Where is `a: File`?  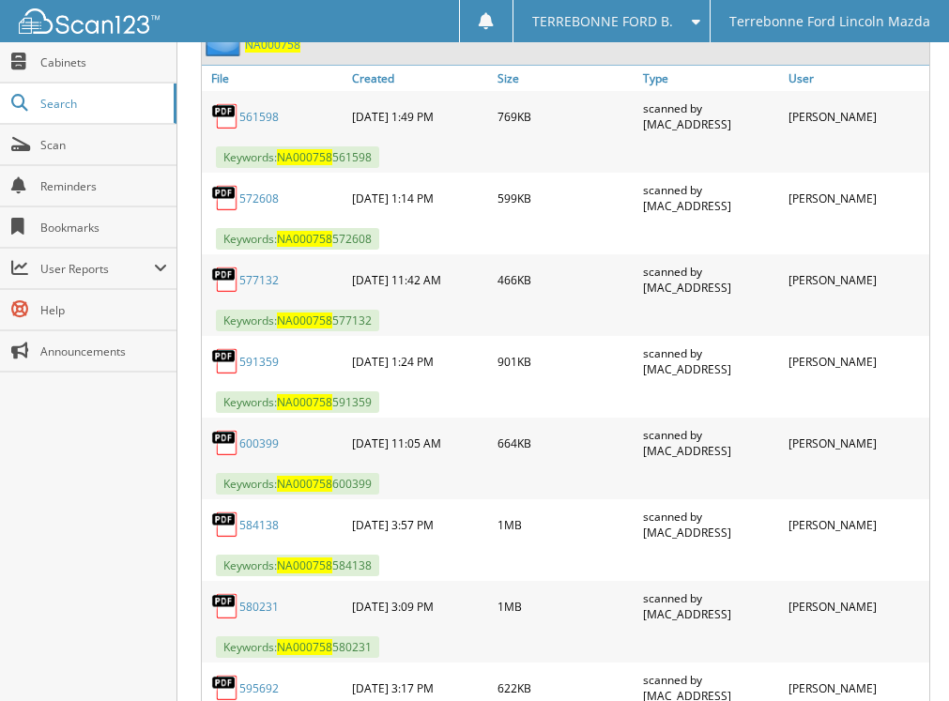 a: File is located at coordinates (274, 78).